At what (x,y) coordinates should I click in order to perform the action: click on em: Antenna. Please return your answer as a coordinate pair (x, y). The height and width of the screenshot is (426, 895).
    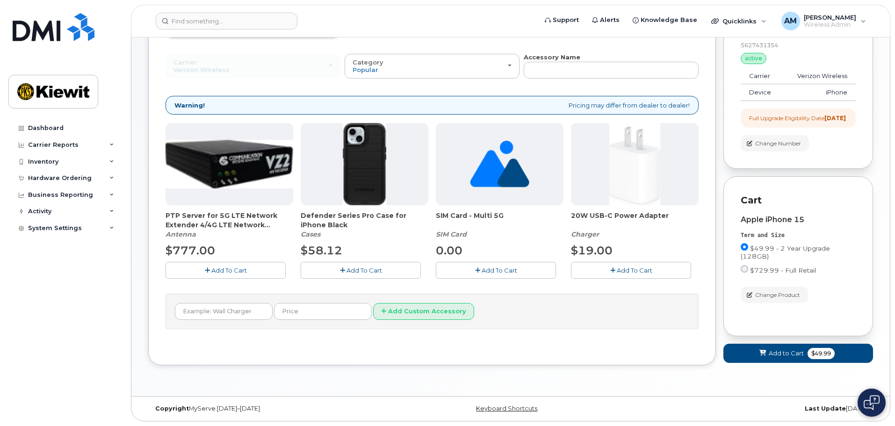
    Looking at the image, I should click on (181, 234).